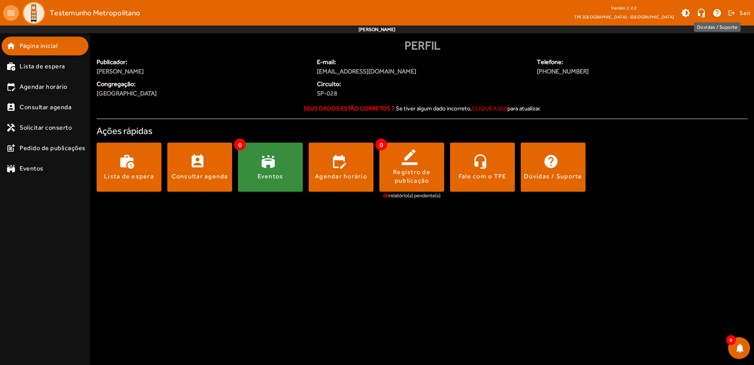 The height and width of the screenshot is (365, 754). What do you see at coordinates (490, 108) in the screenshot?
I see `span: clique aqui` at bounding box center [490, 108].